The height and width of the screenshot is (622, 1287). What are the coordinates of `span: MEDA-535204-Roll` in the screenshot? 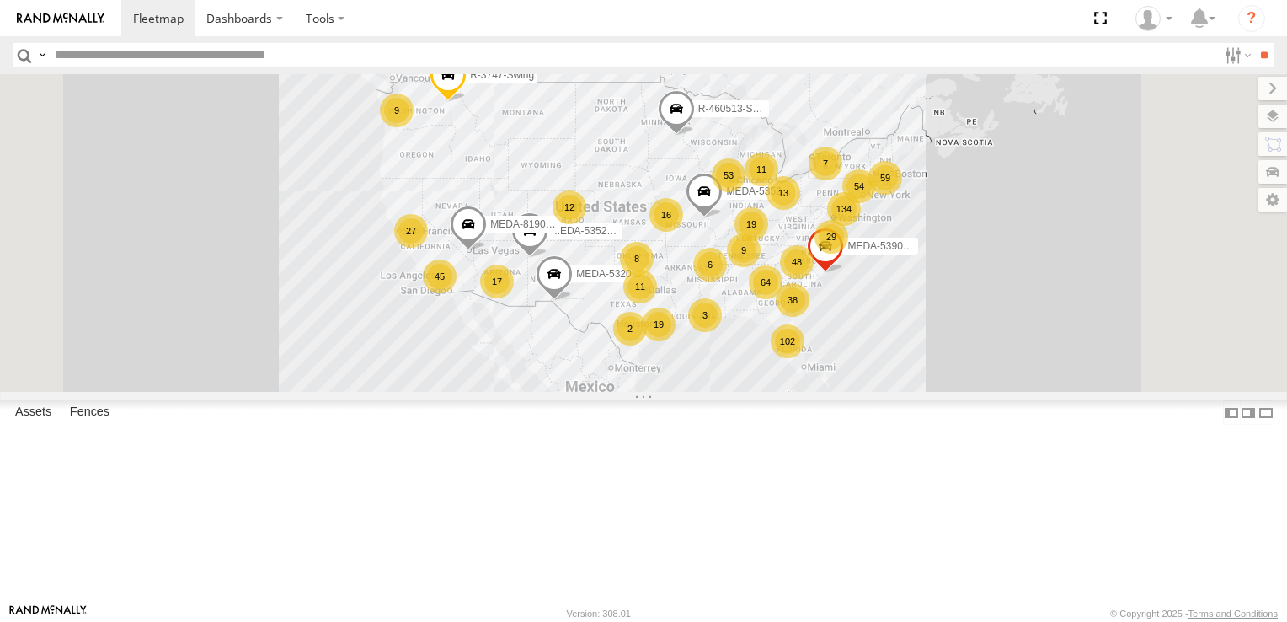 It's located at (769, 191).